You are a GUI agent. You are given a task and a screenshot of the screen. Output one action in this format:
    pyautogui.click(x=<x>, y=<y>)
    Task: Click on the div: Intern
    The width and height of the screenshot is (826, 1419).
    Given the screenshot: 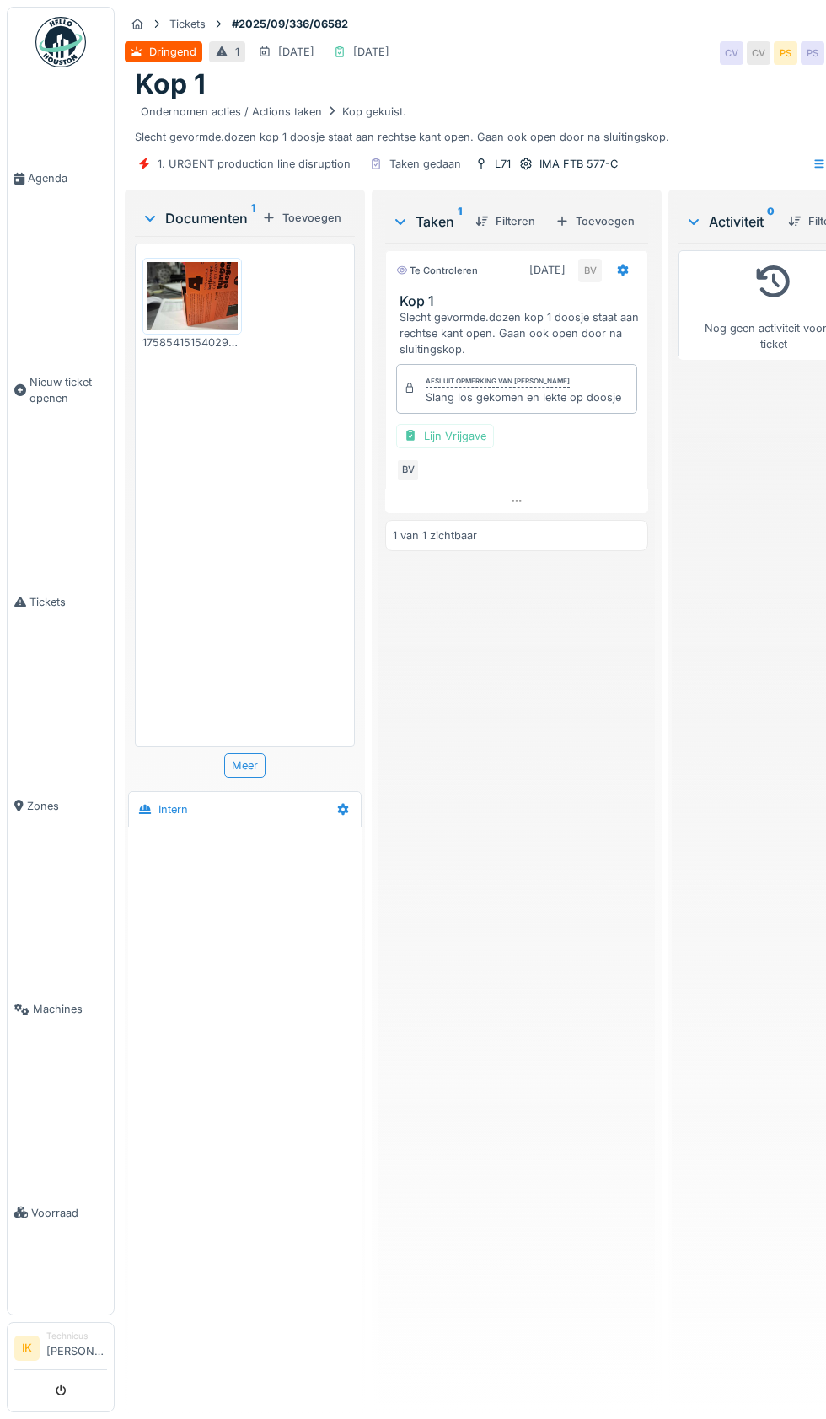 What is the action you would take?
    pyautogui.click(x=173, y=809)
    